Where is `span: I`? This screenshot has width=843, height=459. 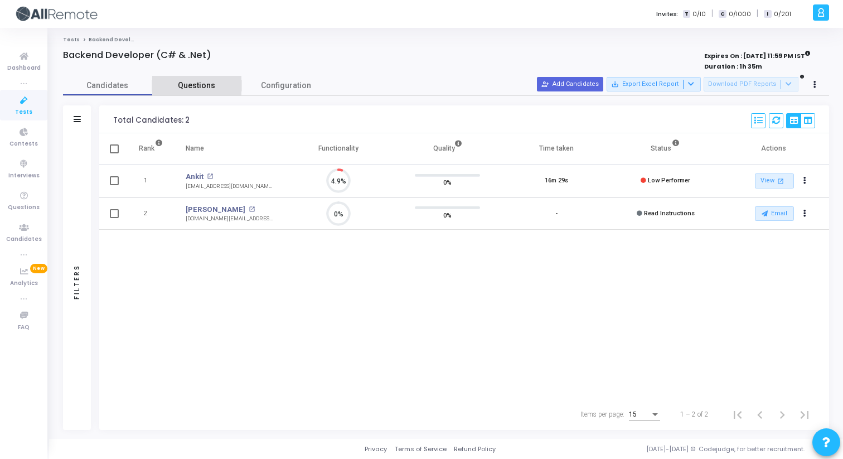 span: I is located at coordinates (767, 14).